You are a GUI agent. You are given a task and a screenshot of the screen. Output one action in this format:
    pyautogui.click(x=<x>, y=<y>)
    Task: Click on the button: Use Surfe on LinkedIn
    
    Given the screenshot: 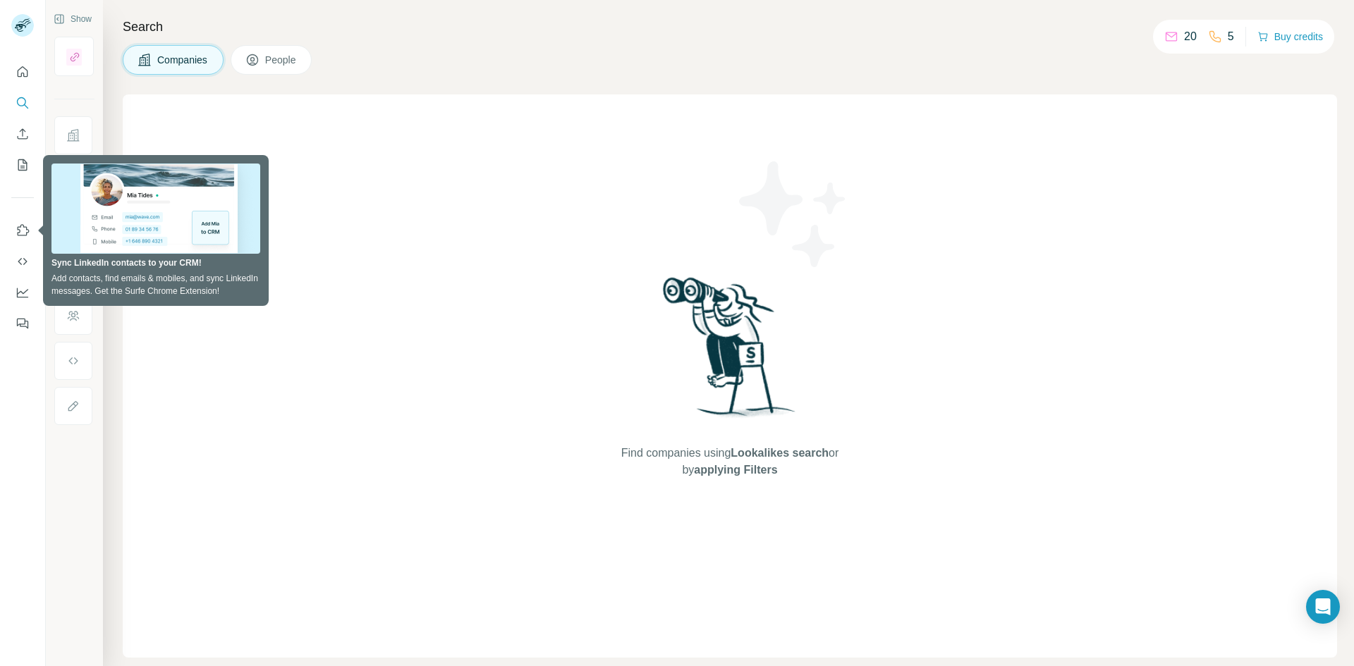 What is the action you would take?
    pyautogui.click(x=23, y=231)
    